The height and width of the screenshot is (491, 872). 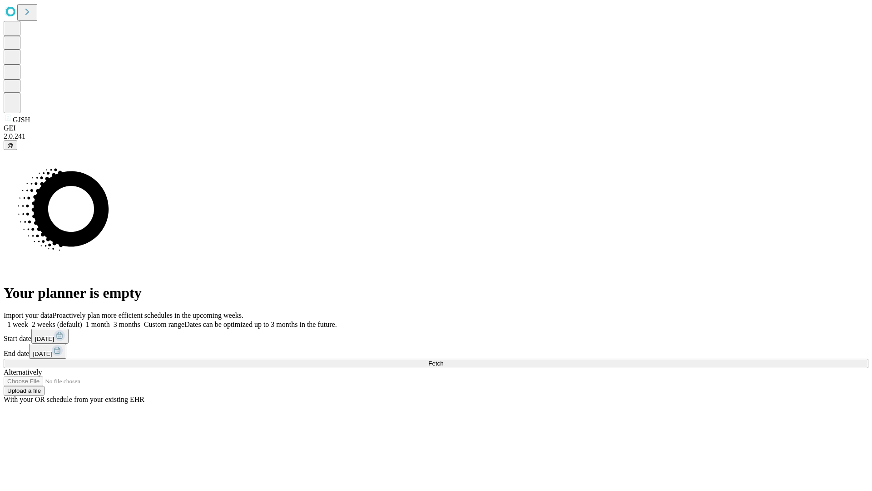 What do you see at coordinates (164, 324) in the screenshot?
I see `span: Custom range` at bounding box center [164, 324].